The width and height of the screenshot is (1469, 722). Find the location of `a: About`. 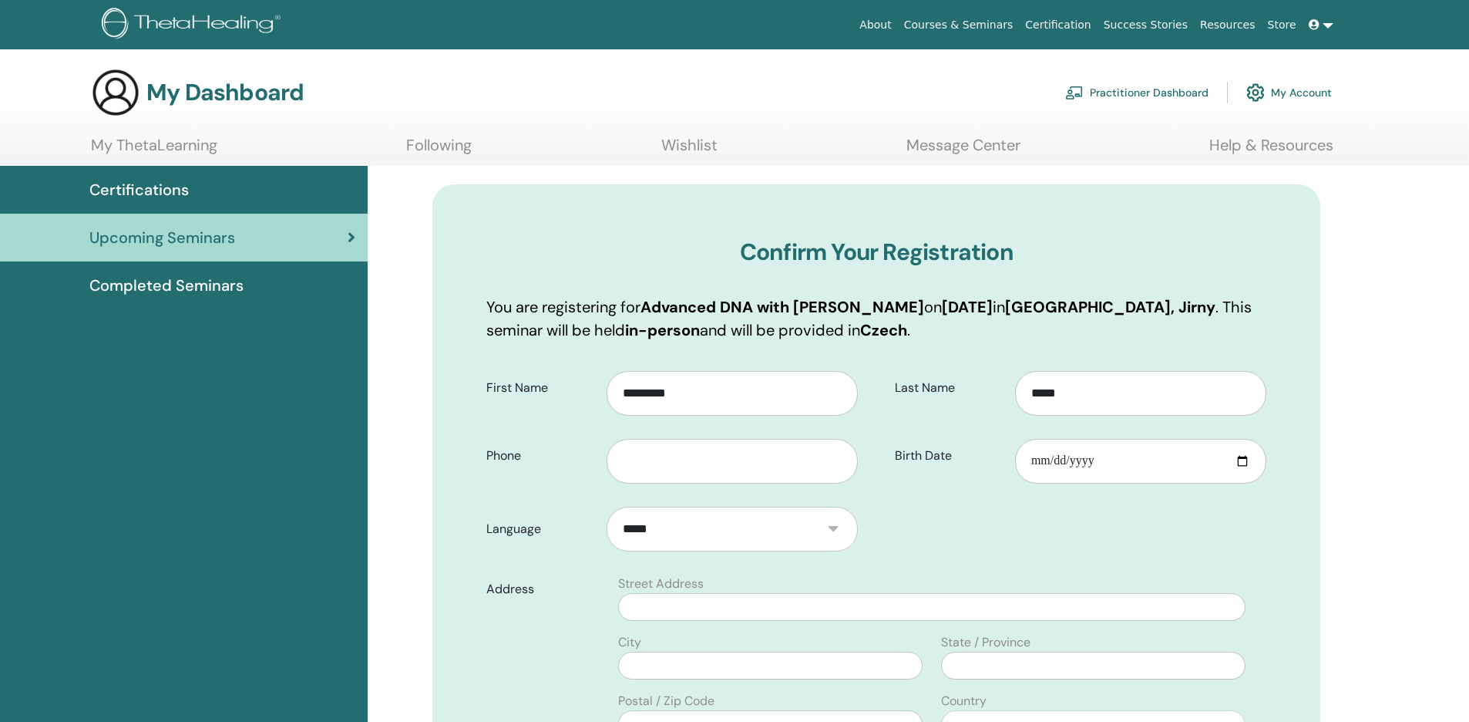

a: About is located at coordinates (875, 25).